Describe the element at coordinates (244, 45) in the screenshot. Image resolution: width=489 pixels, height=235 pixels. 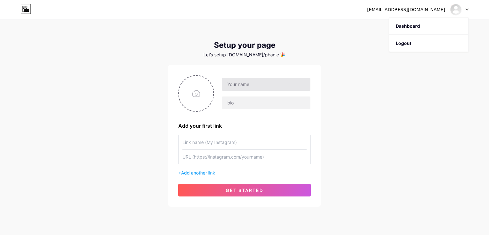
I see `div: Setup your page` at that location.